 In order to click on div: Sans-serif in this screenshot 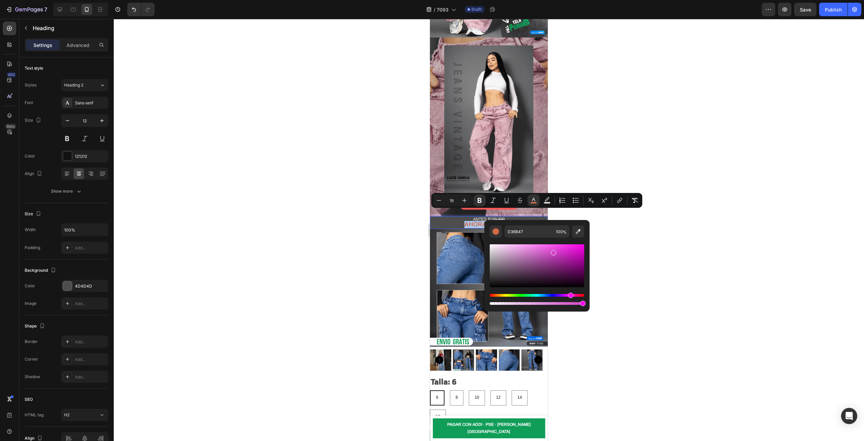, I will do `click(91, 103)`.